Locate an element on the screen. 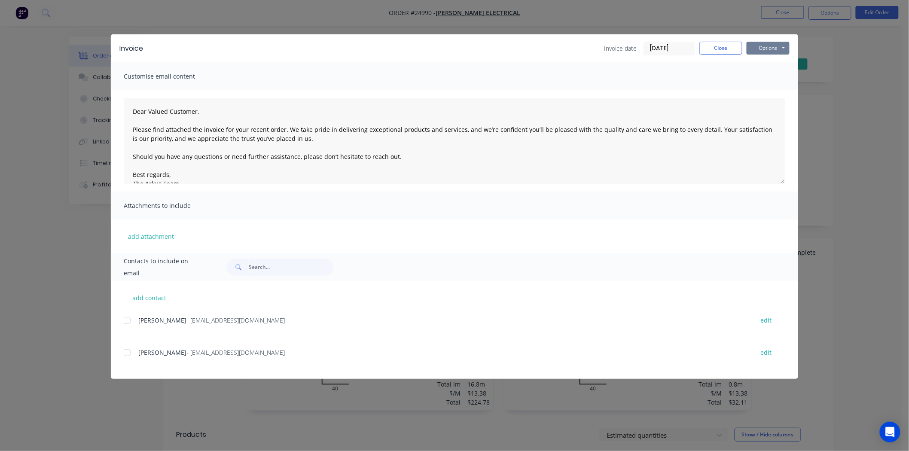  span: Invoice date is located at coordinates (620, 48).